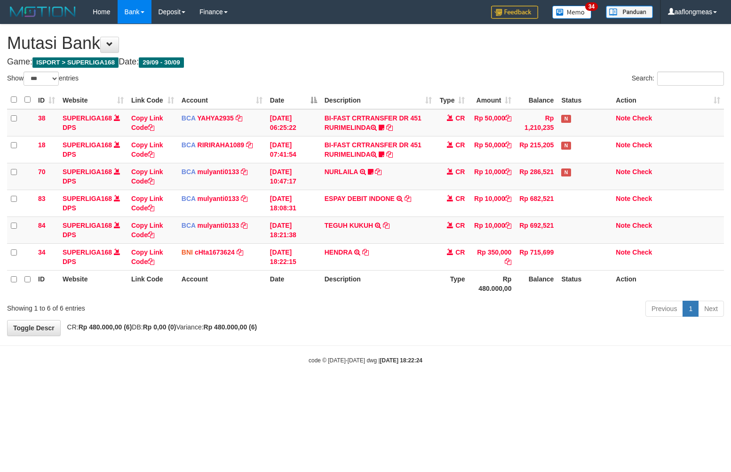 The image size is (731, 472). Describe the element at coordinates (43, 12) in the screenshot. I see `img: MOTION_logo.png` at that location.